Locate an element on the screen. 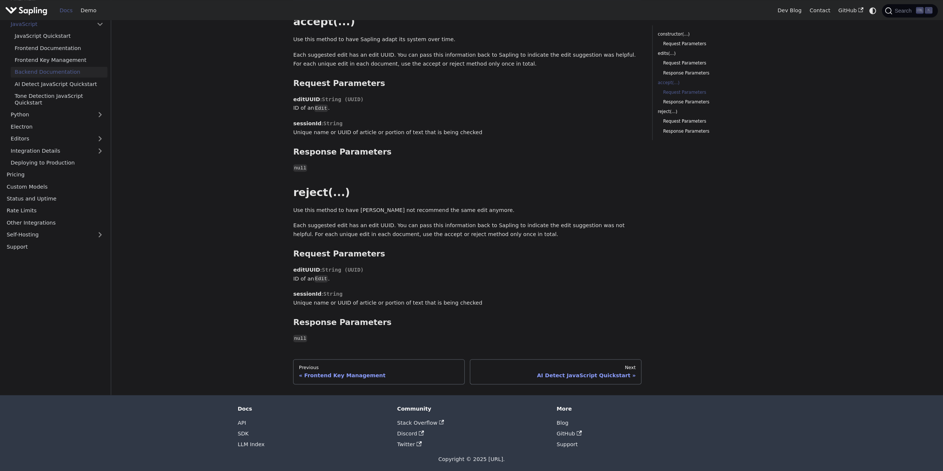 The height and width of the screenshot is (471, 943). button: Search (Ctrl+K) is located at coordinates (910, 11).